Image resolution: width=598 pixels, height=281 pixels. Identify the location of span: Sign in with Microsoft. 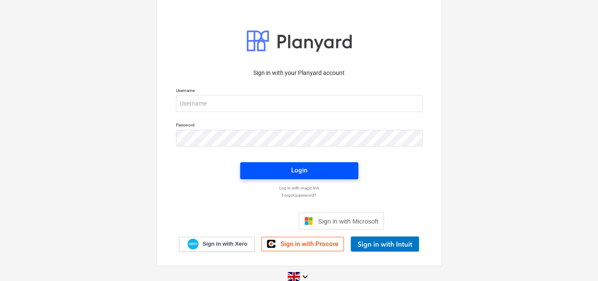
(348, 221).